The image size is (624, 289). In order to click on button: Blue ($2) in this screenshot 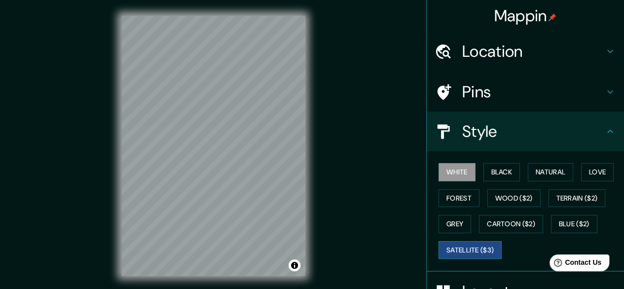, I will do `click(574, 224)`.